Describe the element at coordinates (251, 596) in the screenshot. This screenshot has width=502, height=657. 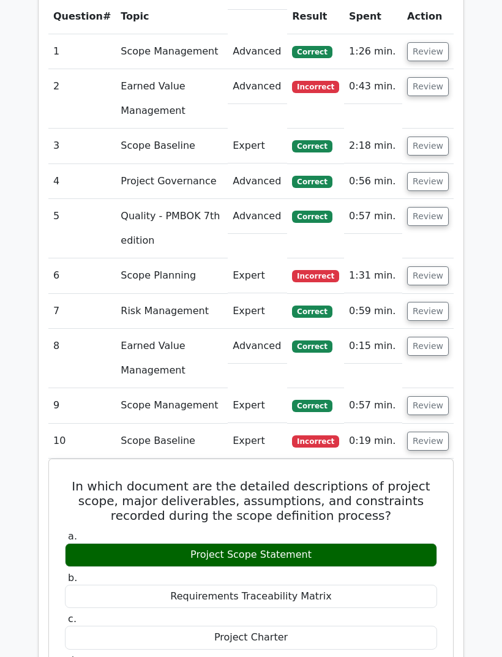
I see `div: Requirements Traceability Matrix` at that location.